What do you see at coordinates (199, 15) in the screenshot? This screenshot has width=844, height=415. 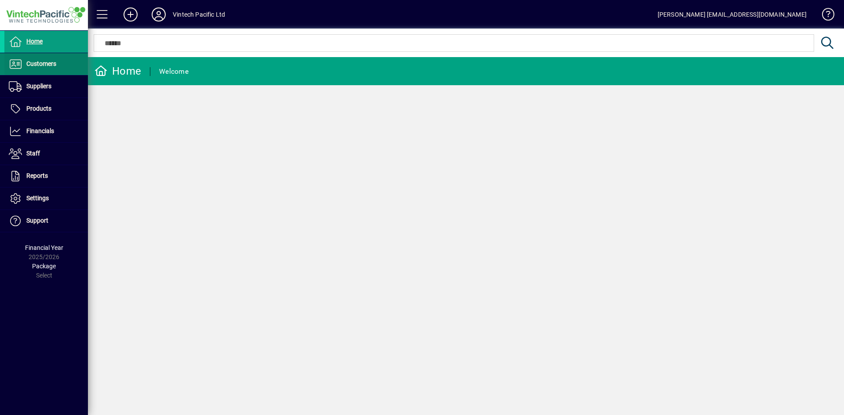 I see `div: Vintech Pacific Ltd` at bounding box center [199, 15].